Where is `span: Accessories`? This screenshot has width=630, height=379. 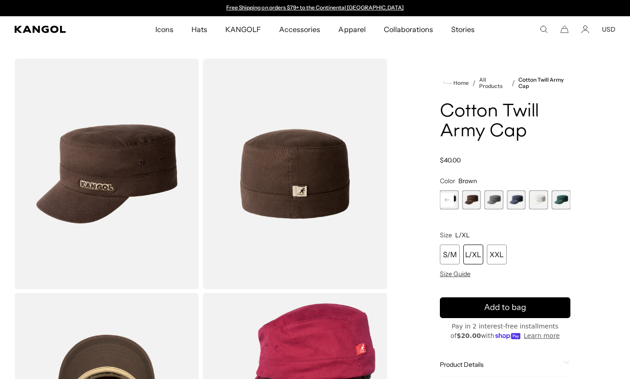 span: Accessories is located at coordinates (299, 29).